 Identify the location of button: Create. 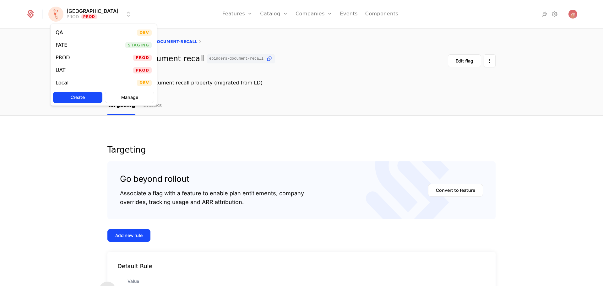
(78, 97).